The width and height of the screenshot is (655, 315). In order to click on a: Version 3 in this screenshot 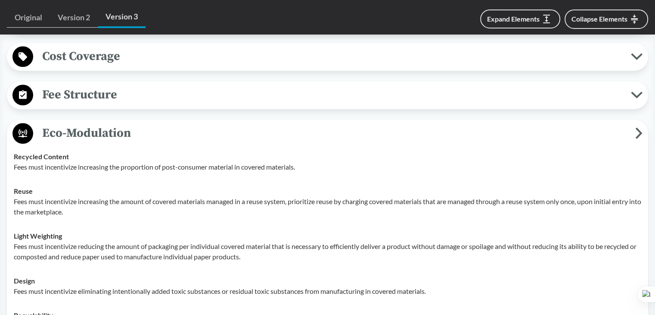, I will do `click(121, 17)`.